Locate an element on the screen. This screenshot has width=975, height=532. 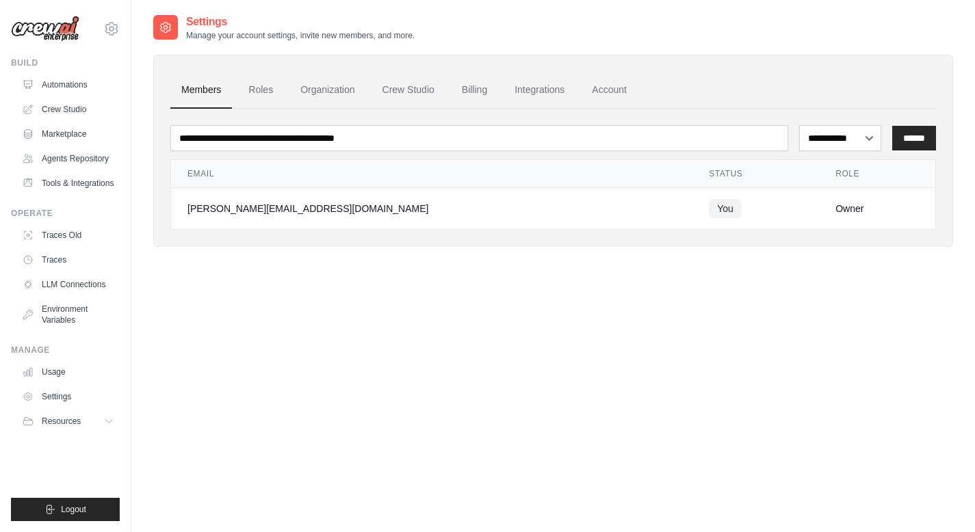
span: You is located at coordinates (725, 209).